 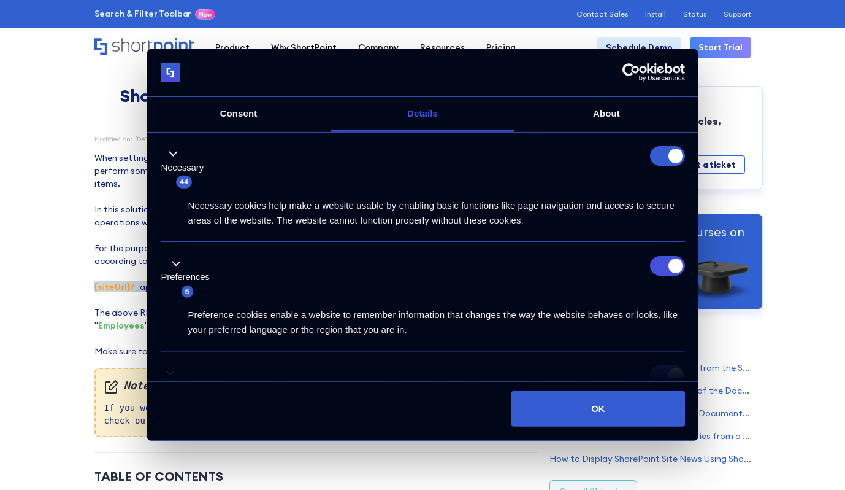 I want to click on div: Necessary cookies help make a website usable by enabling basic functions like page navigation and..., so click(x=423, y=208).